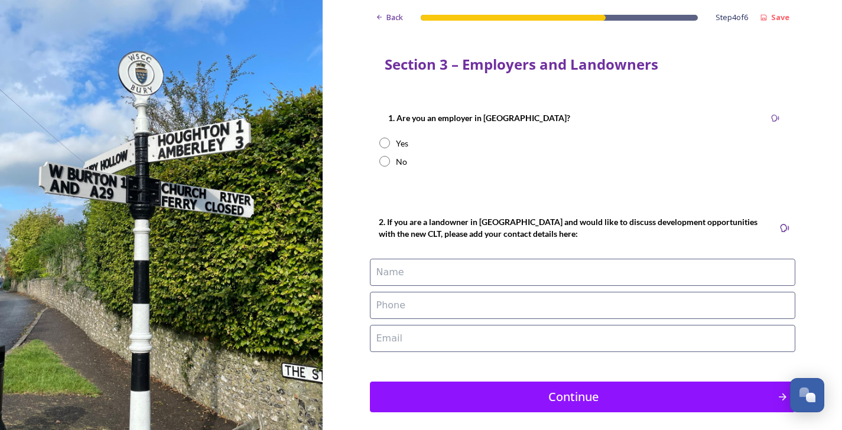 This screenshot has height=430, width=842. I want to click on button: Continue, so click(583, 397).